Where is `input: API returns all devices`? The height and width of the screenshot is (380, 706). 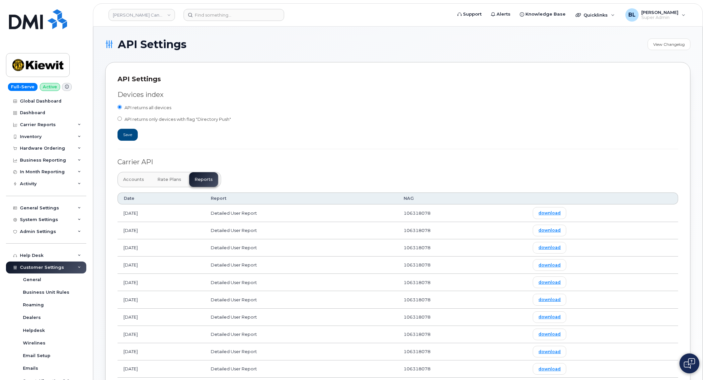
input: API returns all devices is located at coordinates (120, 107).